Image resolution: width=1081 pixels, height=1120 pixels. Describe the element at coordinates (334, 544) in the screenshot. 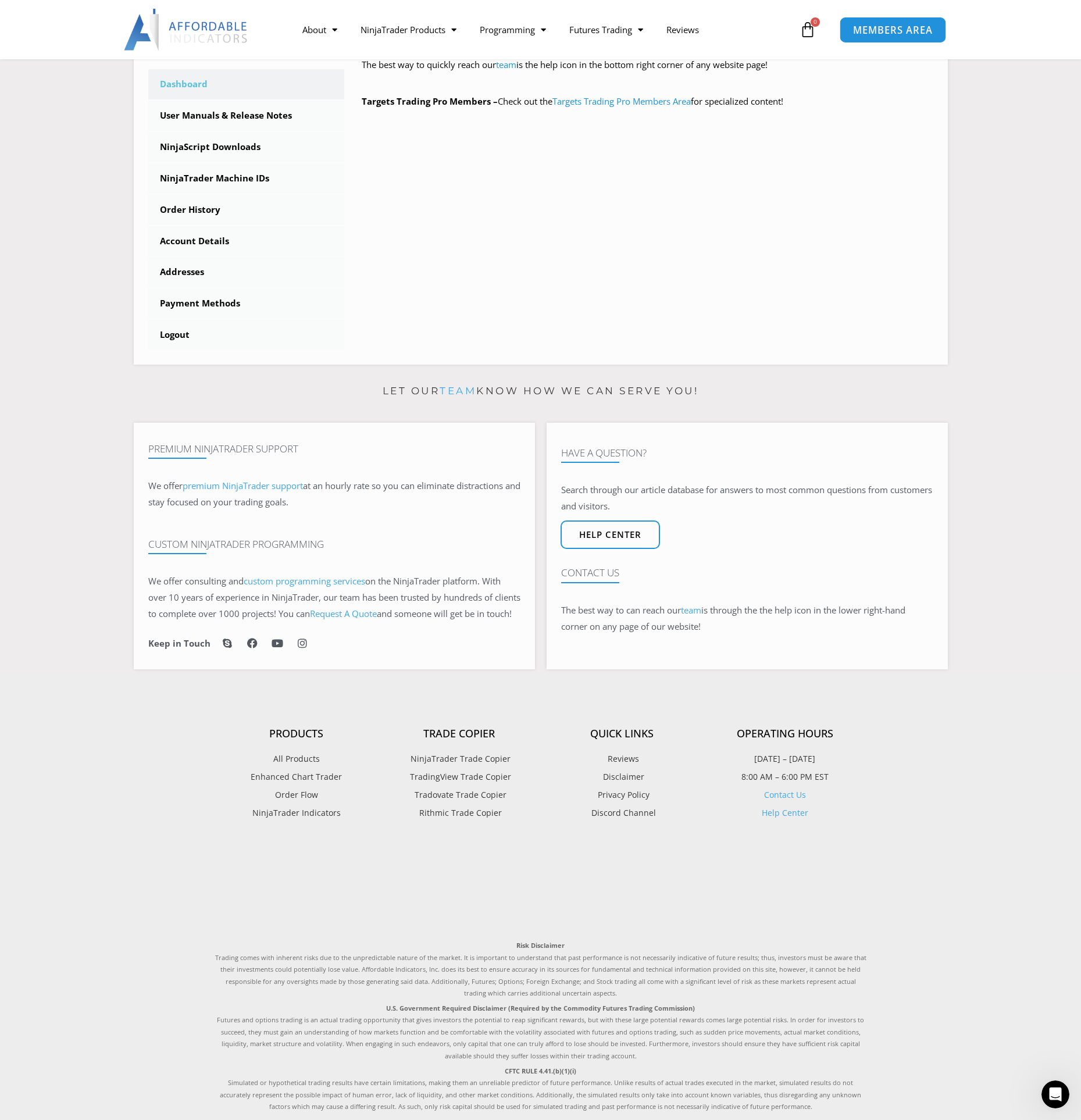

I see `h4: Custom NinjaTrader Programming` at that location.